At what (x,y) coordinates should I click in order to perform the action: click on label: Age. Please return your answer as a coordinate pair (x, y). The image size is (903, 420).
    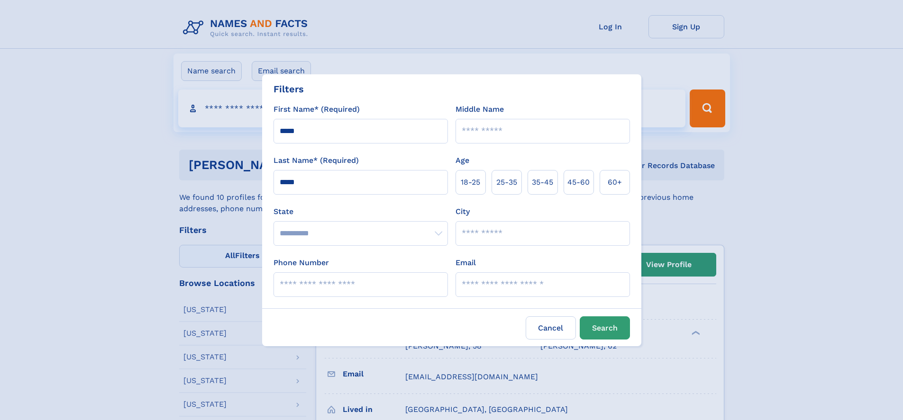
    Looking at the image, I should click on (462, 161).